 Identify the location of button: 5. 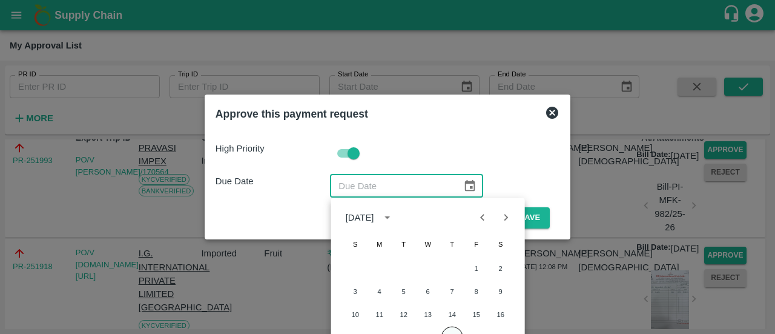
(404, 291).